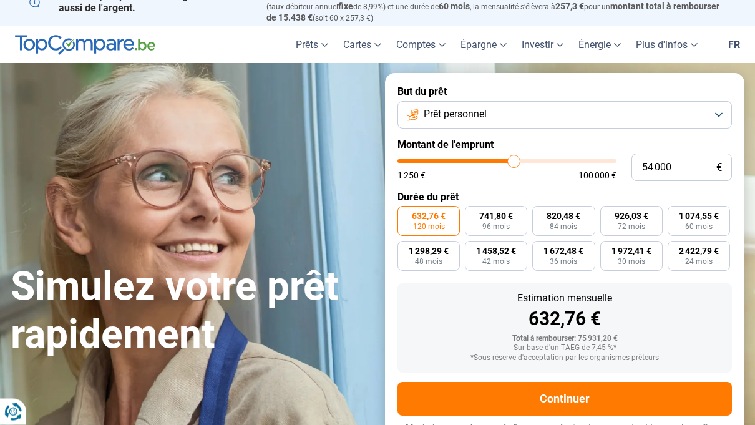 This screenshot has height=425, width=755. I want to click on span: Prêt personnel, so click(455, 115).